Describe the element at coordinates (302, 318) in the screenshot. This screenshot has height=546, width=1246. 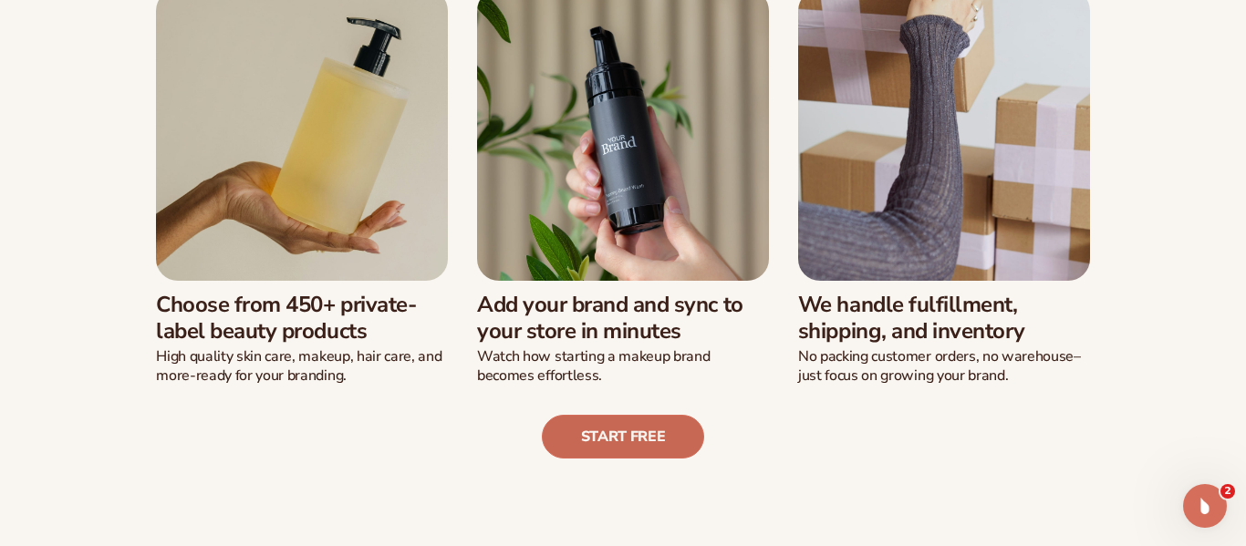
I see `h3: Choose from 450+ private-label beauty products` at that location.